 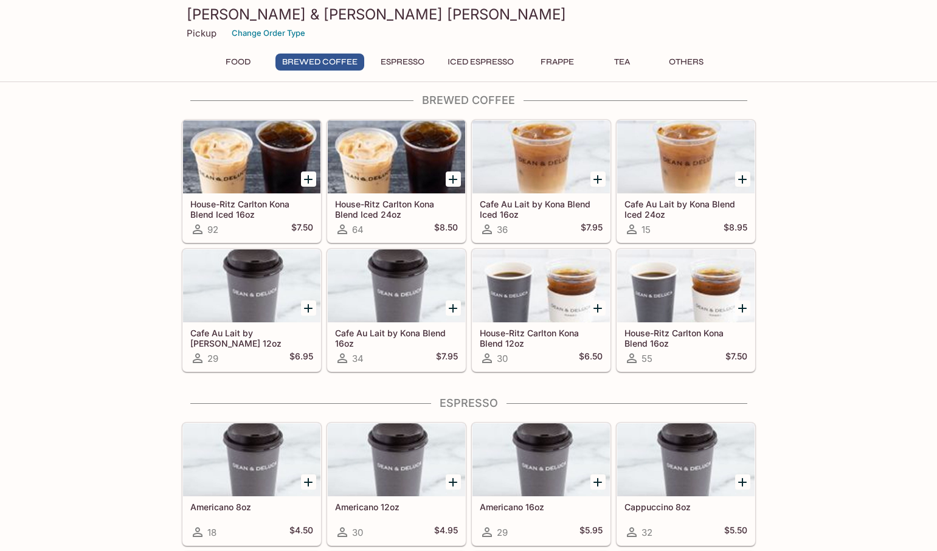 I want to click on div: Americano 8oz, so click(x=252, y=460).